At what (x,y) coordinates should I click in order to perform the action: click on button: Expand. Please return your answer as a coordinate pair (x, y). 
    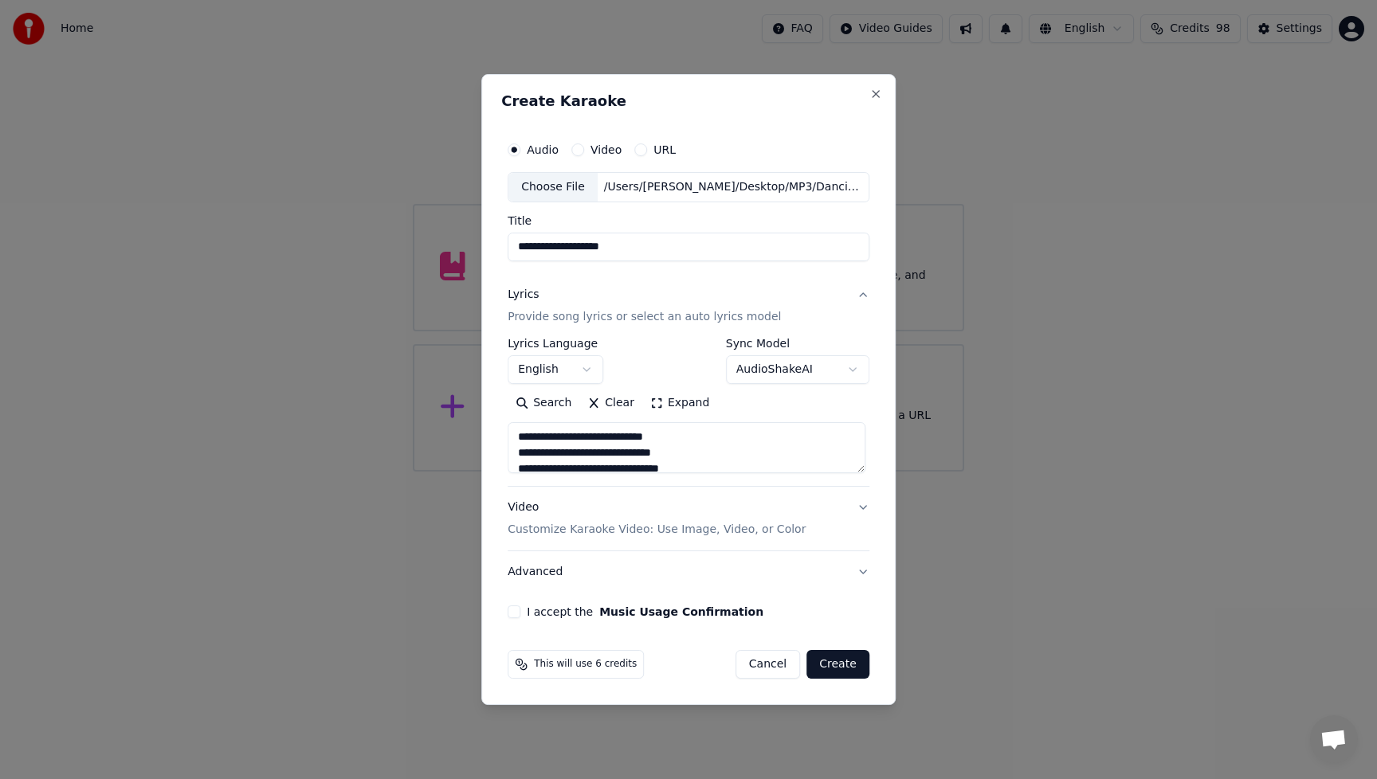
    Looking at the image, I should click on (680, 403).